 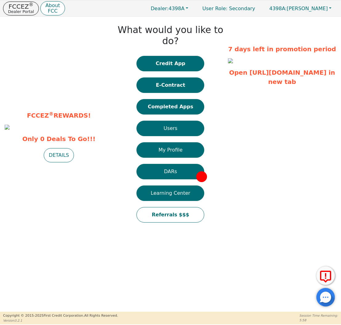 What do you see at coordinates (21, 6) in the screenshot?
I see `p: FCCEZ` at bounding box center [21, 6].